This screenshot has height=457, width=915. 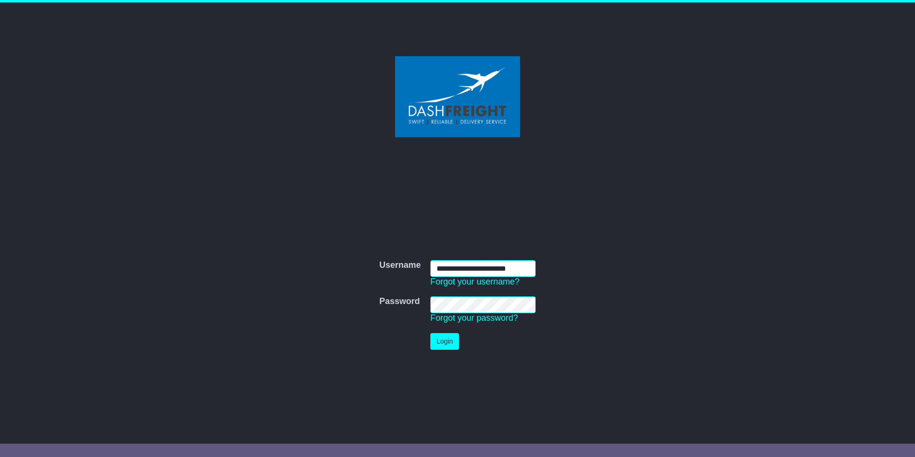 I want to click on a: Forgot your username?, so click(x=475, y=282).